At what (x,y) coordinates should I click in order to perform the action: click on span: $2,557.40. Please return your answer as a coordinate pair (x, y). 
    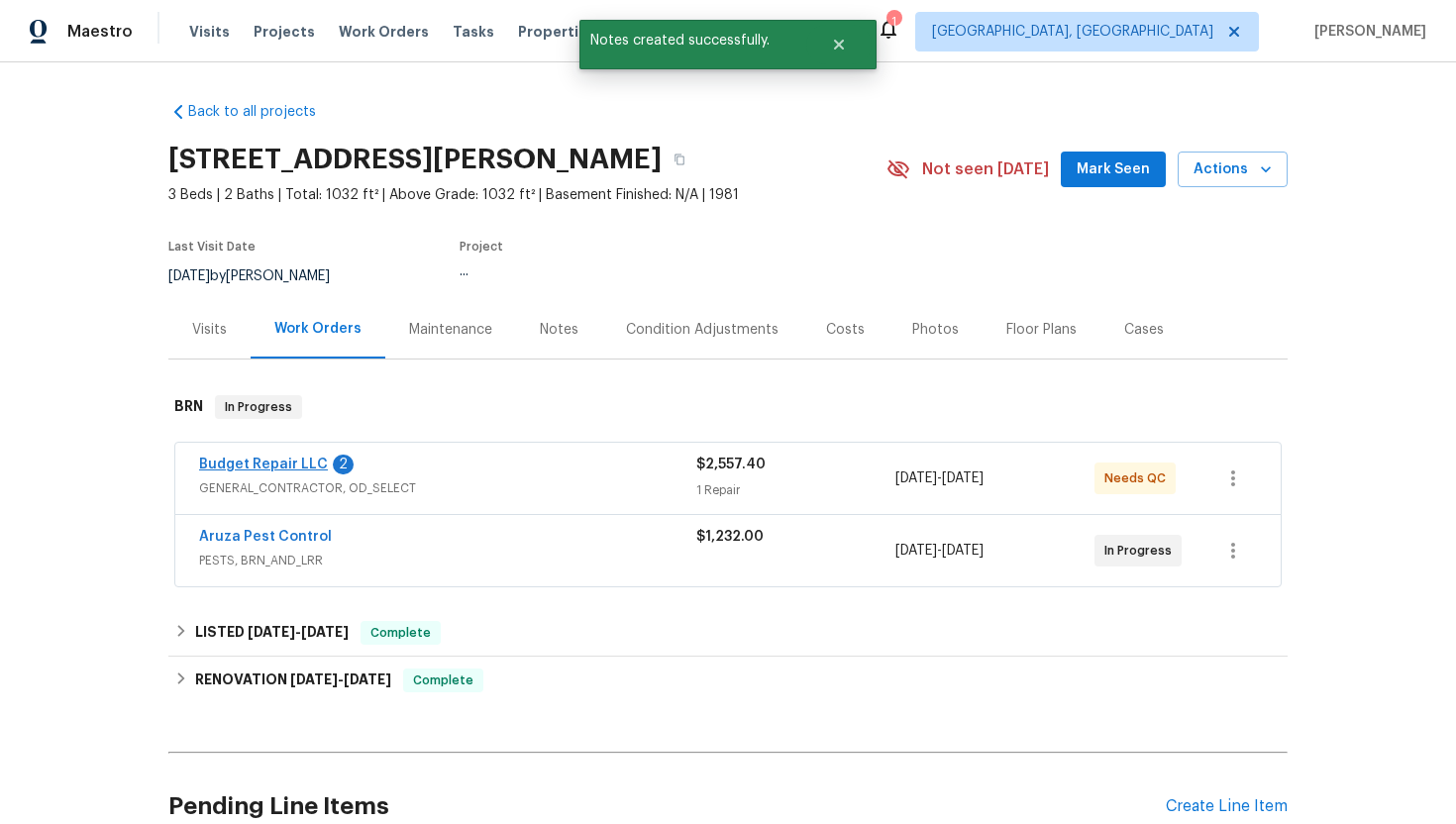
    Looking at the image, I should click on (730, 464).